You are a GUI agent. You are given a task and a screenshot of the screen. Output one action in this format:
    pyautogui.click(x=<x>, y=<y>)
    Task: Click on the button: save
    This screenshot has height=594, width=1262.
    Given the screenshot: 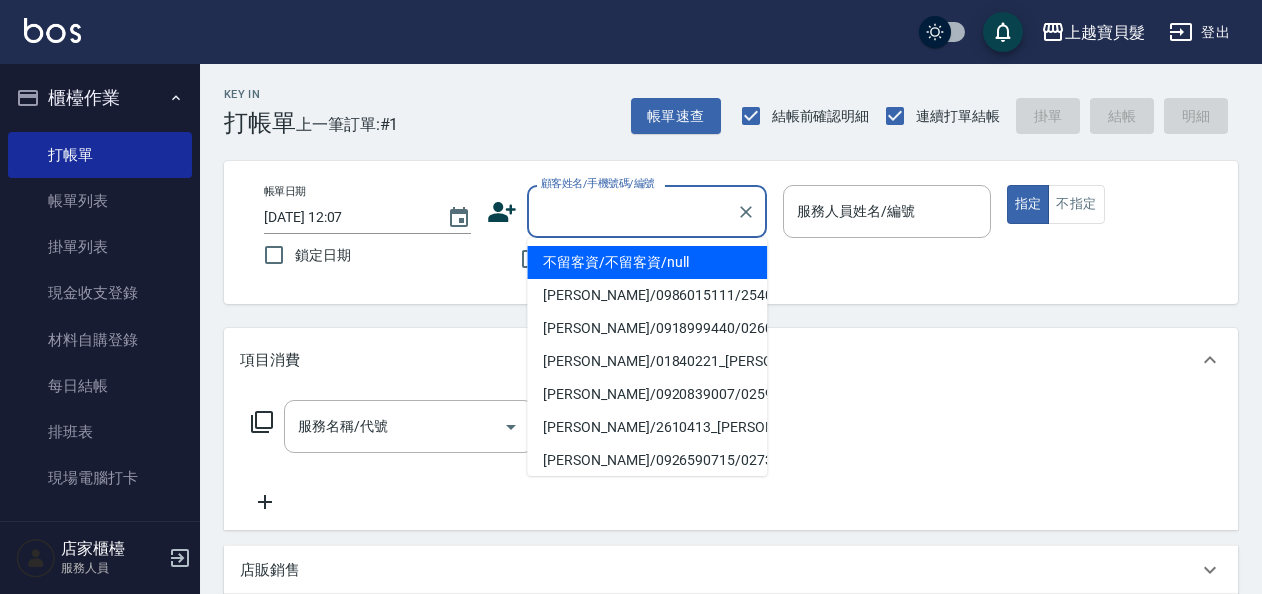 What is the action you would take?
    pyautogui.click(x=1003, y=32)
    